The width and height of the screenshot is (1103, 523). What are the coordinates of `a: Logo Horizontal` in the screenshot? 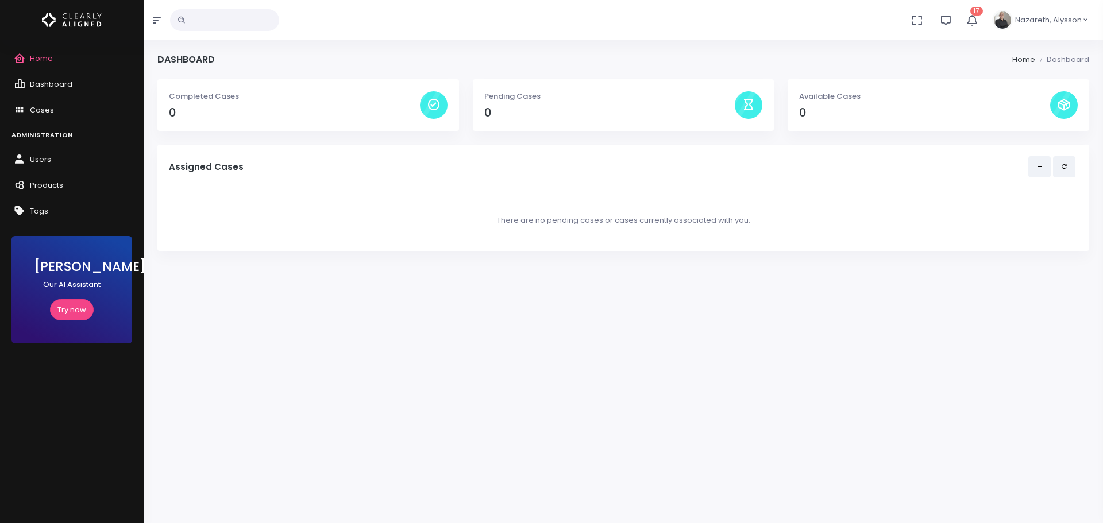 It's located at (72, 20).